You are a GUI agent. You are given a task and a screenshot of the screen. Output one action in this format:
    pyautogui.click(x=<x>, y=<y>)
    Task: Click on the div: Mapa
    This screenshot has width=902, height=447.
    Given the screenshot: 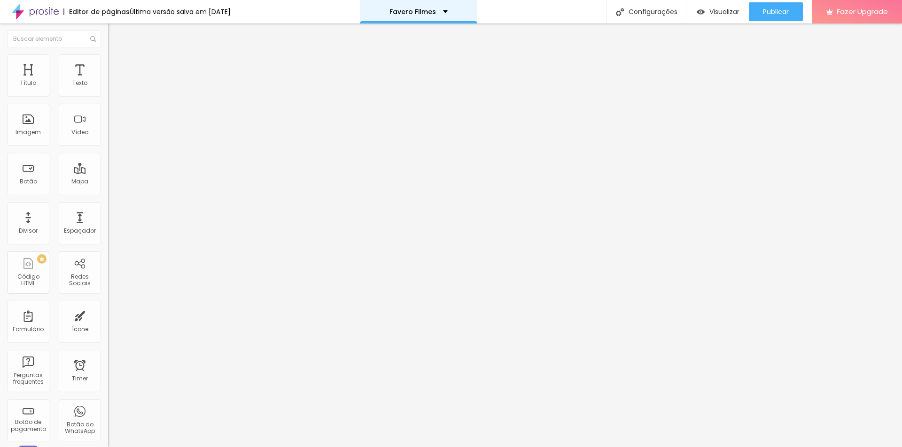 What is the action you would take?
    pyautogui.click(x=80, y=182)
    